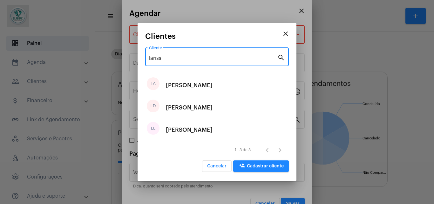  I want to click on div: LA, so click(153, 84).